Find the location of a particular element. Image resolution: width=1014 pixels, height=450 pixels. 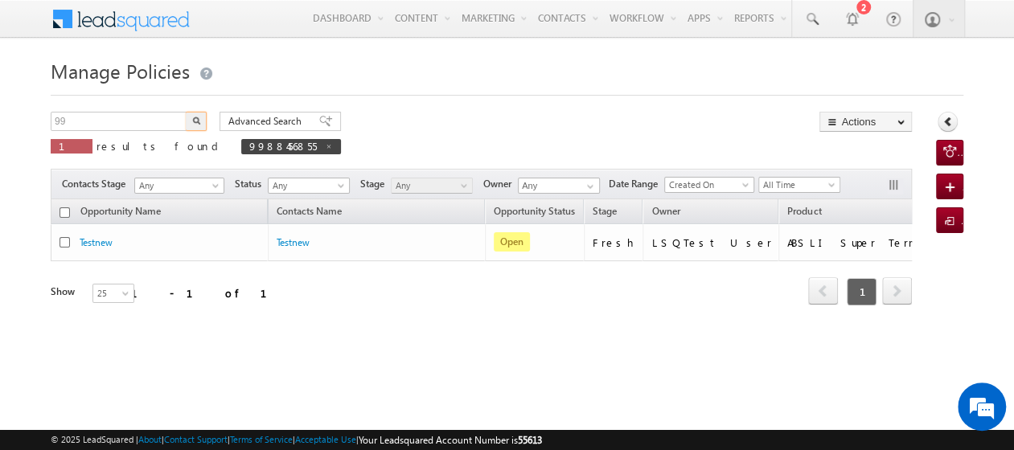

span: Contacts Name is located at coordinates (309, 213).